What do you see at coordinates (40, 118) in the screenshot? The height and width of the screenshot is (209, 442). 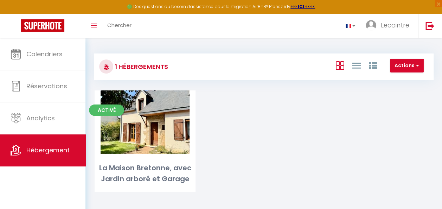 I see `span: Analytics` at bounding box center [40, 118].